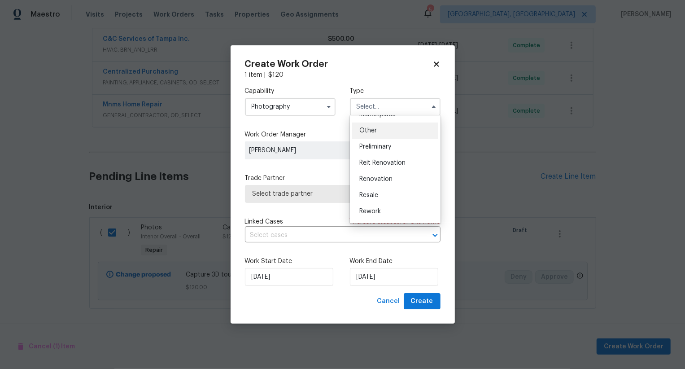 The image size is (685, 369). I want to click on h2: Create Work Order, so click(339, 64).